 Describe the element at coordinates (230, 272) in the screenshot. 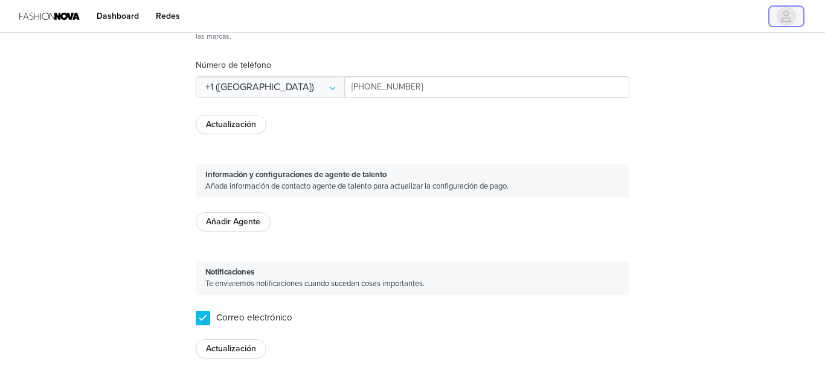

I see `strong: Notificaciones` at that location.